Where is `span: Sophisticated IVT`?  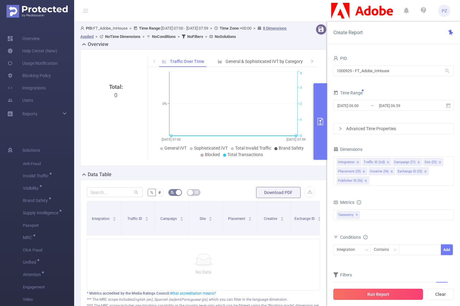
span: Sophisticated IVT is located at coordinates (211, 148).